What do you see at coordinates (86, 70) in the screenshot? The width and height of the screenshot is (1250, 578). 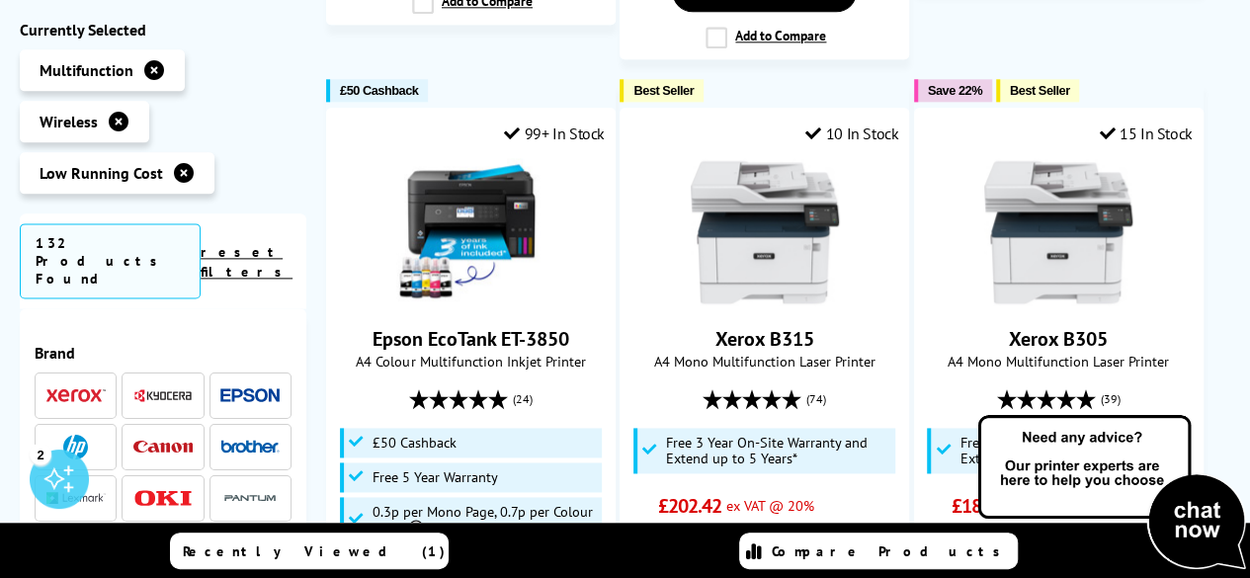 I see `span: Multifunction` at bounding box center [86, 70].